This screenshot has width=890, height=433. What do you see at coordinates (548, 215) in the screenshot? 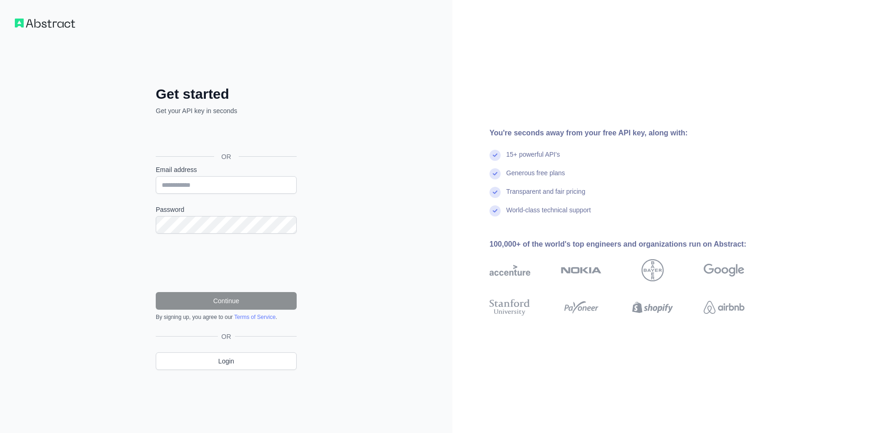
I see `div: World-class technical support` at bounding box center [548, 215].